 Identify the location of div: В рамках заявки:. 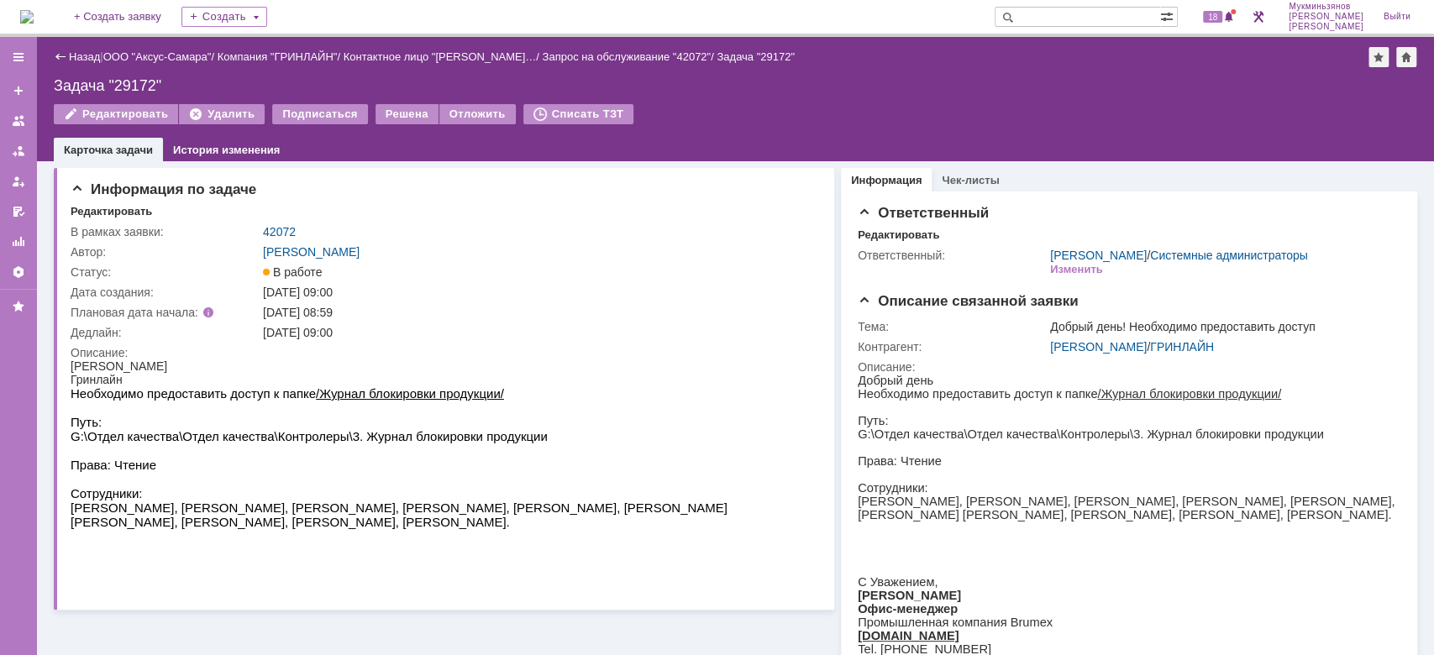
(165, 232).